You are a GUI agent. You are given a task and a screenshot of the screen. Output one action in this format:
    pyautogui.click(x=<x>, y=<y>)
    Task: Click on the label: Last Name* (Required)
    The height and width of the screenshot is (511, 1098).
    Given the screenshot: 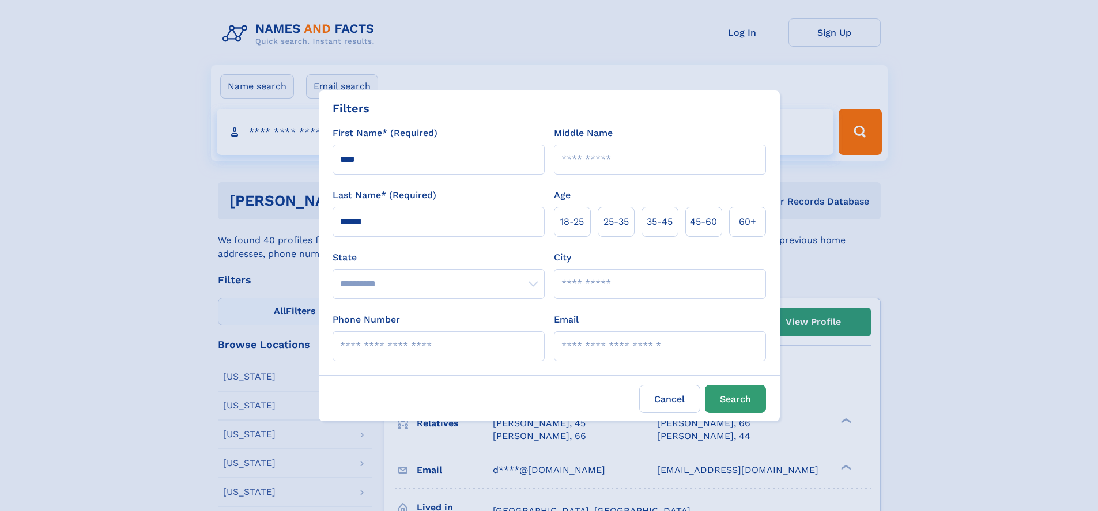 What is the action you would take?
    pyautogui.click(x=384, y=195)
    